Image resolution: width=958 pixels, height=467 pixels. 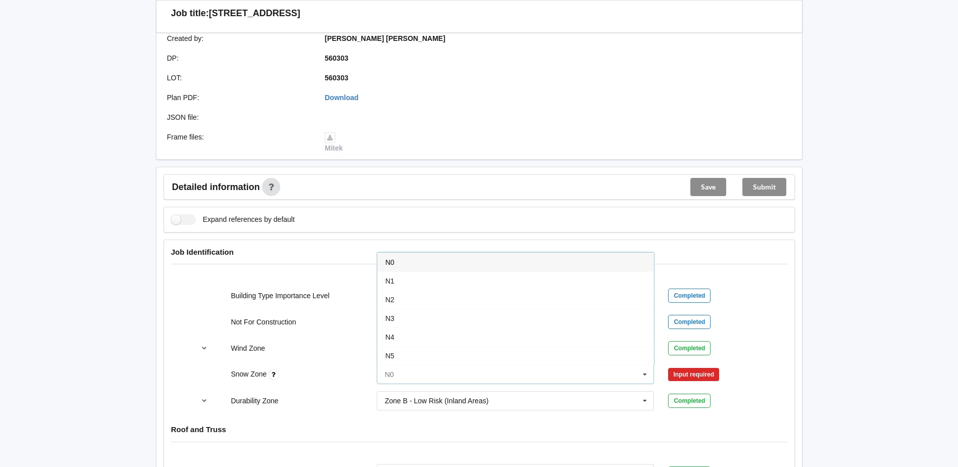 I want to click on span: Detailed information, so click(x=216, y=187).